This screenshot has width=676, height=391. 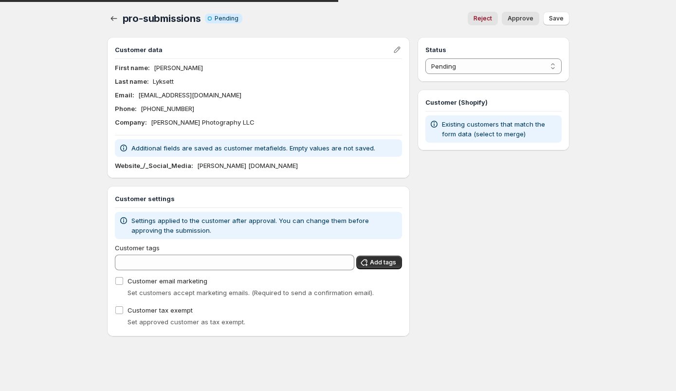 What do you see at coordinates (493, 102) in the screenshot?
I see `h3: Customer (Shopify)` at bounding box center [493, 102].